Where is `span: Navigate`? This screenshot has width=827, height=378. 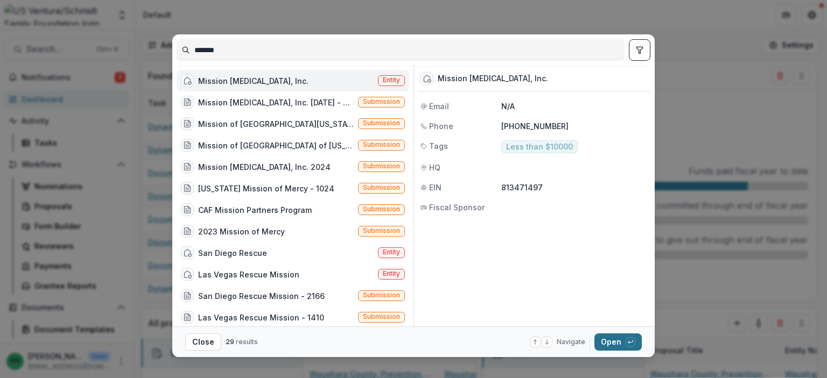 span: Navigate is located at coordinates (571, 342).